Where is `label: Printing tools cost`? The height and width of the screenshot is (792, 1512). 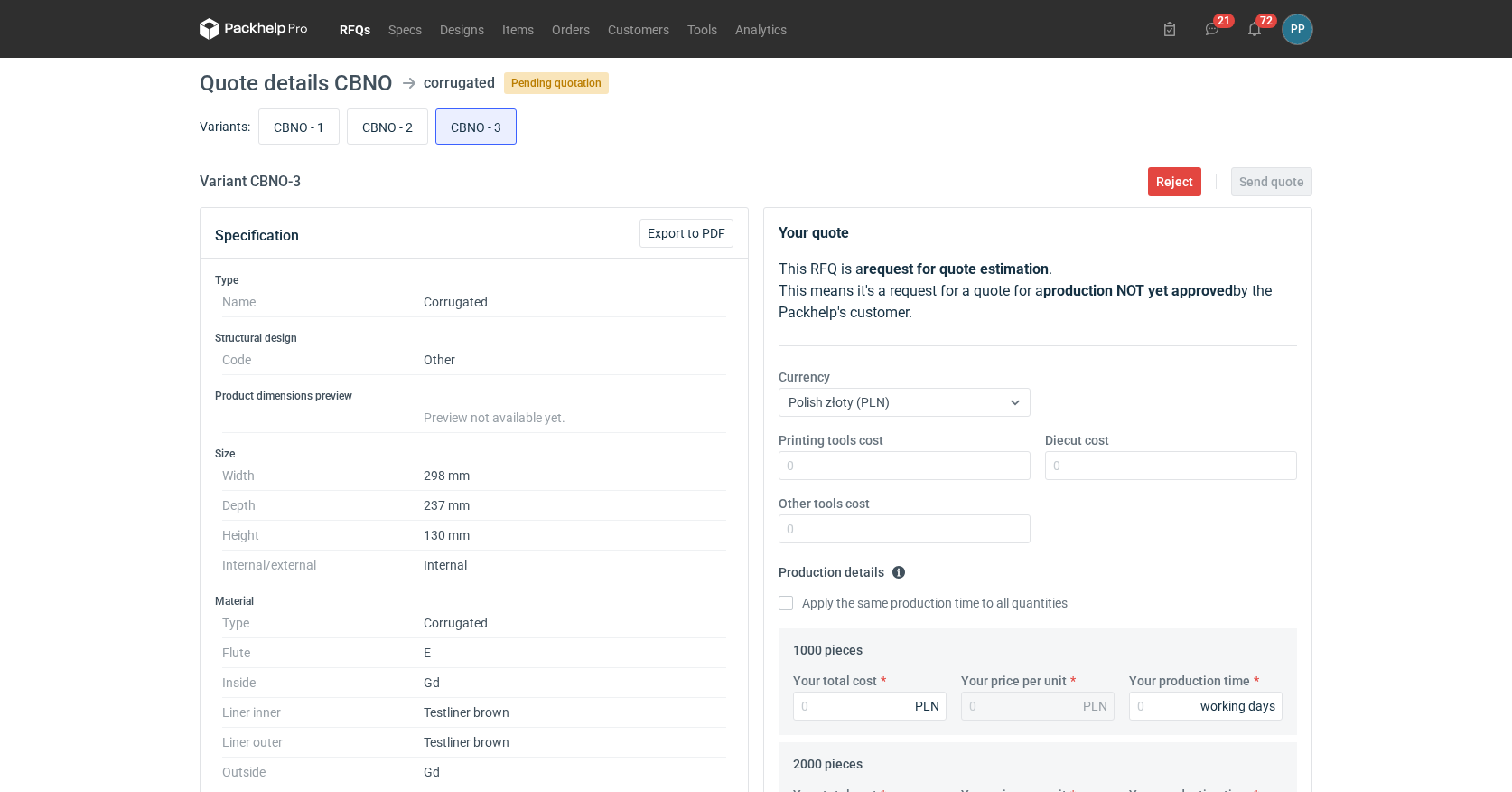 label: Printing tools cost is located at coordinates (831, 440).